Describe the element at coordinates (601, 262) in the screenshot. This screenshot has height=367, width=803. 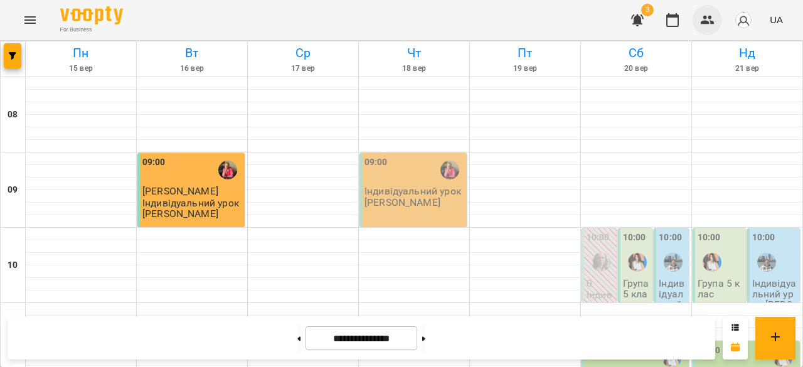
I see `div: Дарина Святославівна Марціновська` at that location.